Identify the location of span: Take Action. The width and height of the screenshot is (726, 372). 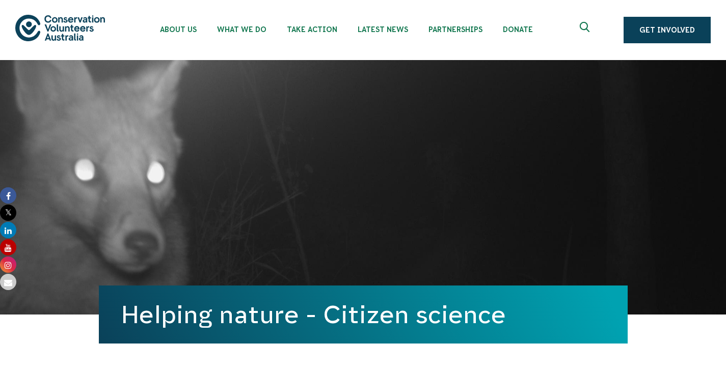
(312, 30).